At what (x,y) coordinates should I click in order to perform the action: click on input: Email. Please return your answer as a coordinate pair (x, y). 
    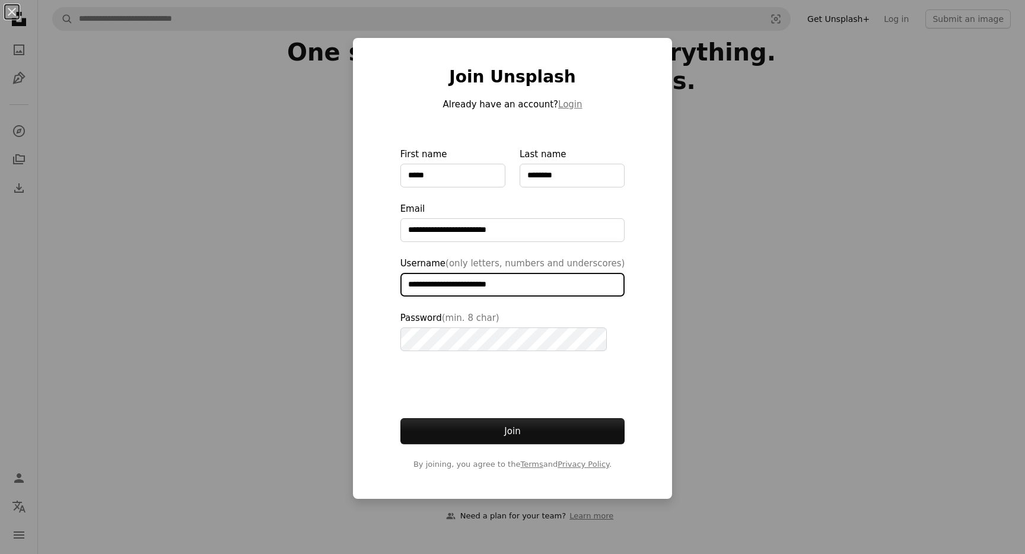
    Looking at the image, I should click on (513, 230).